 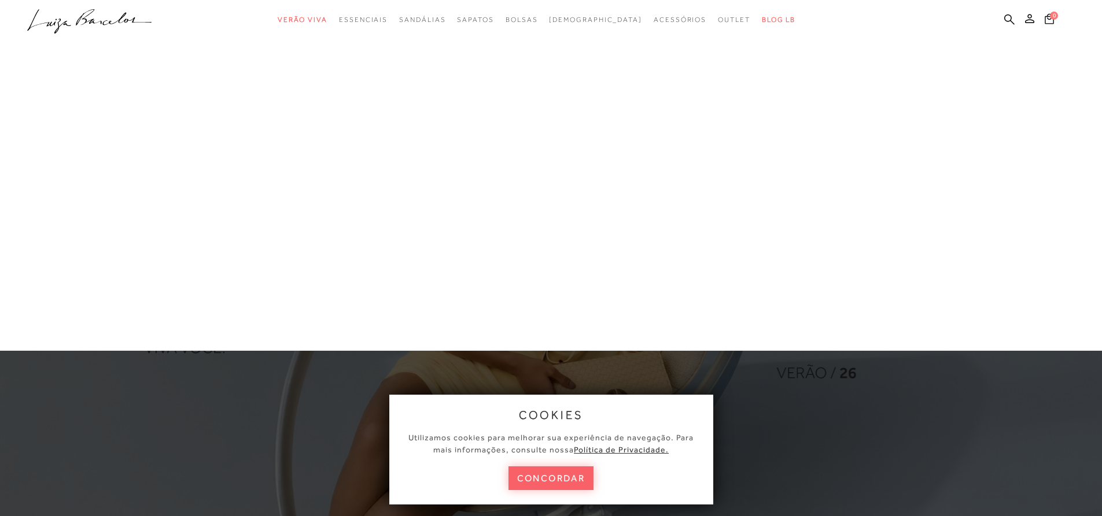 What do you see at coordinates (551, 415) in the screenshot?
I see `span: cookies` at bounding box center [551, 415].